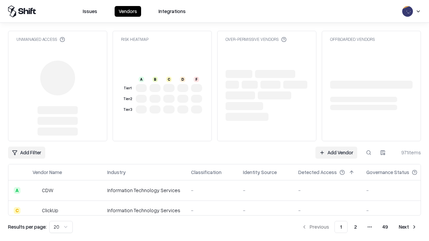  Describe the element at coordinates (48, 190) in the screenshot. I see `div: CDW` at that location.